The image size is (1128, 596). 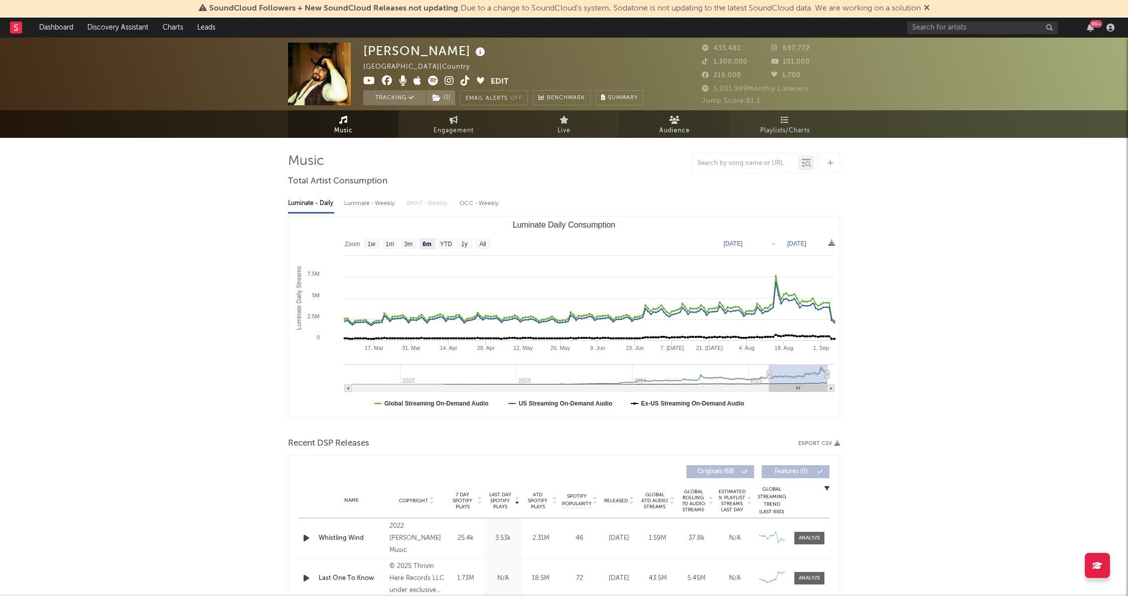 I want to click on text: 14. Apr, so click(x=448, y=348).